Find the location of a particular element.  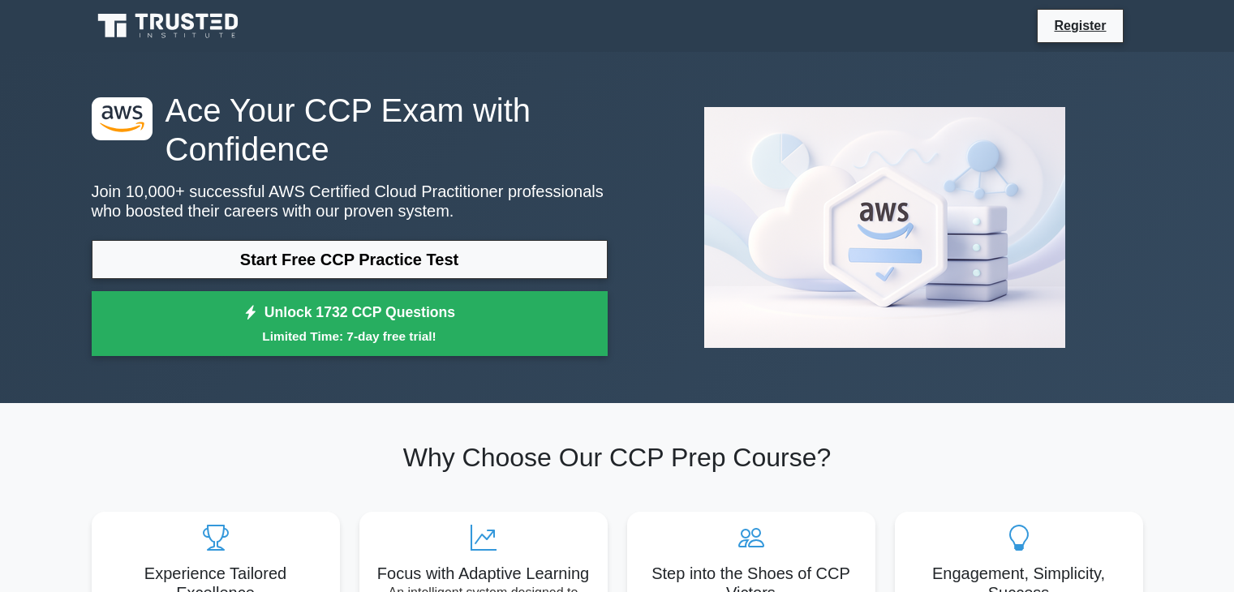

a: Unlock 1732 CCP QuestionsLimited Time: 7-day free trial! is located at coordinates (350, 324).